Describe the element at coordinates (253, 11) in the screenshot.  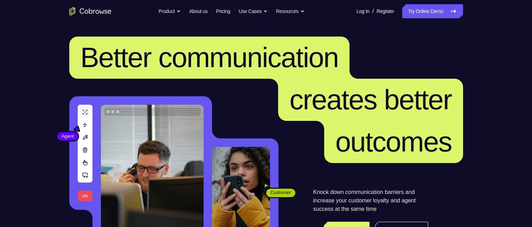
I see `button: Use Cases` at that location.